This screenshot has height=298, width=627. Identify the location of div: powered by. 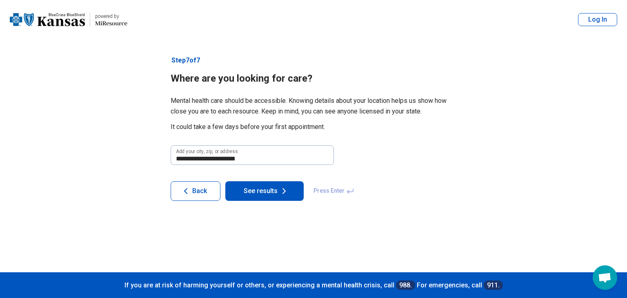
(111, 16).